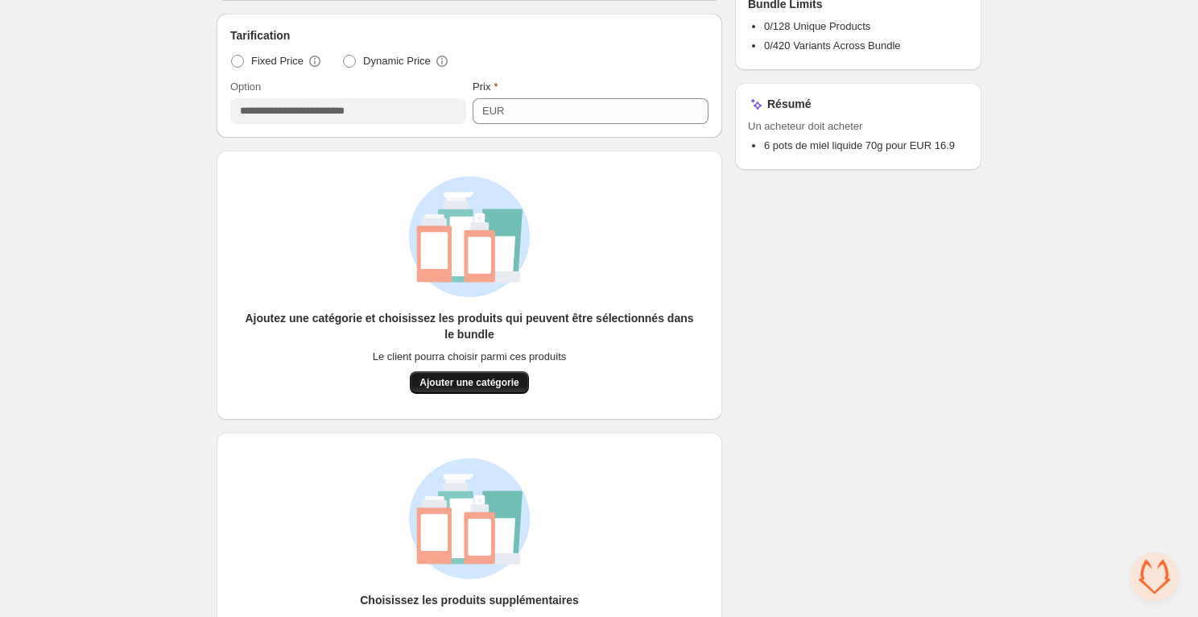  I want to click on label: Option, so click(246, 87).